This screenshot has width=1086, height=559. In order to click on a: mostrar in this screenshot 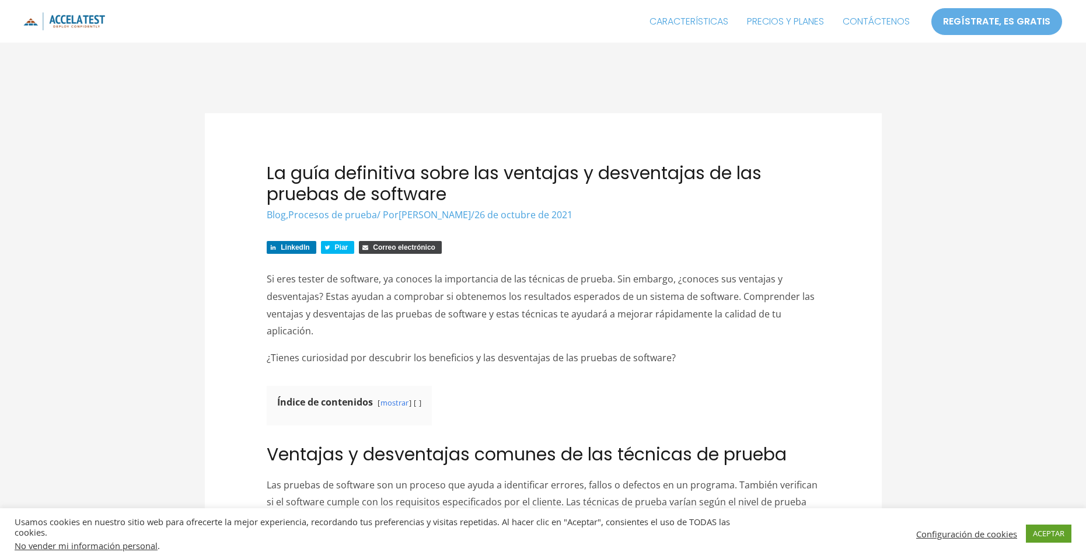, I will do `click(394, 403)`.